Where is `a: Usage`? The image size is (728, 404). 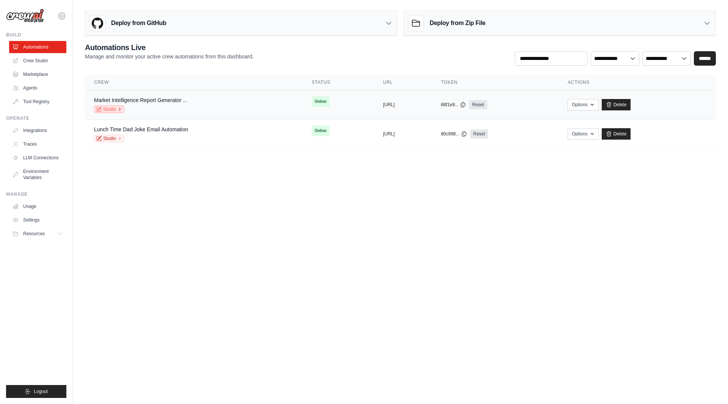 a: Usage is located at coordinates (38, 206).